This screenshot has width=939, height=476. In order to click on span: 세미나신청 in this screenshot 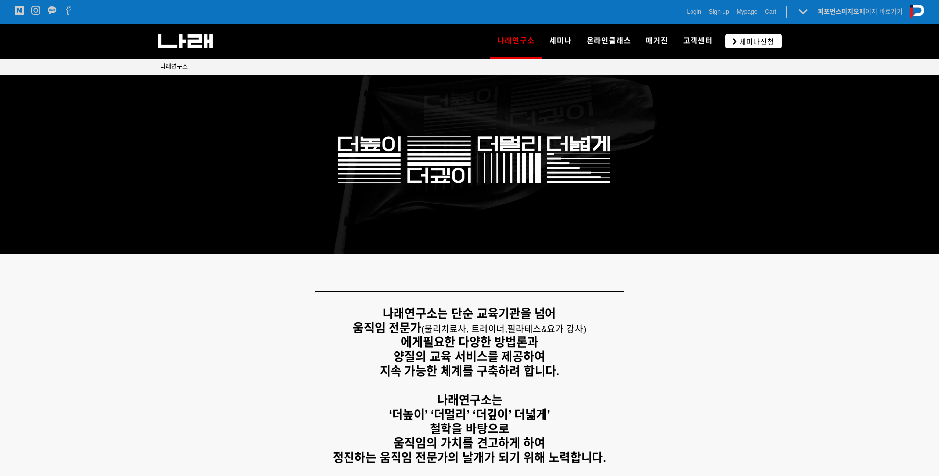, I will do `click(755, 42)`.